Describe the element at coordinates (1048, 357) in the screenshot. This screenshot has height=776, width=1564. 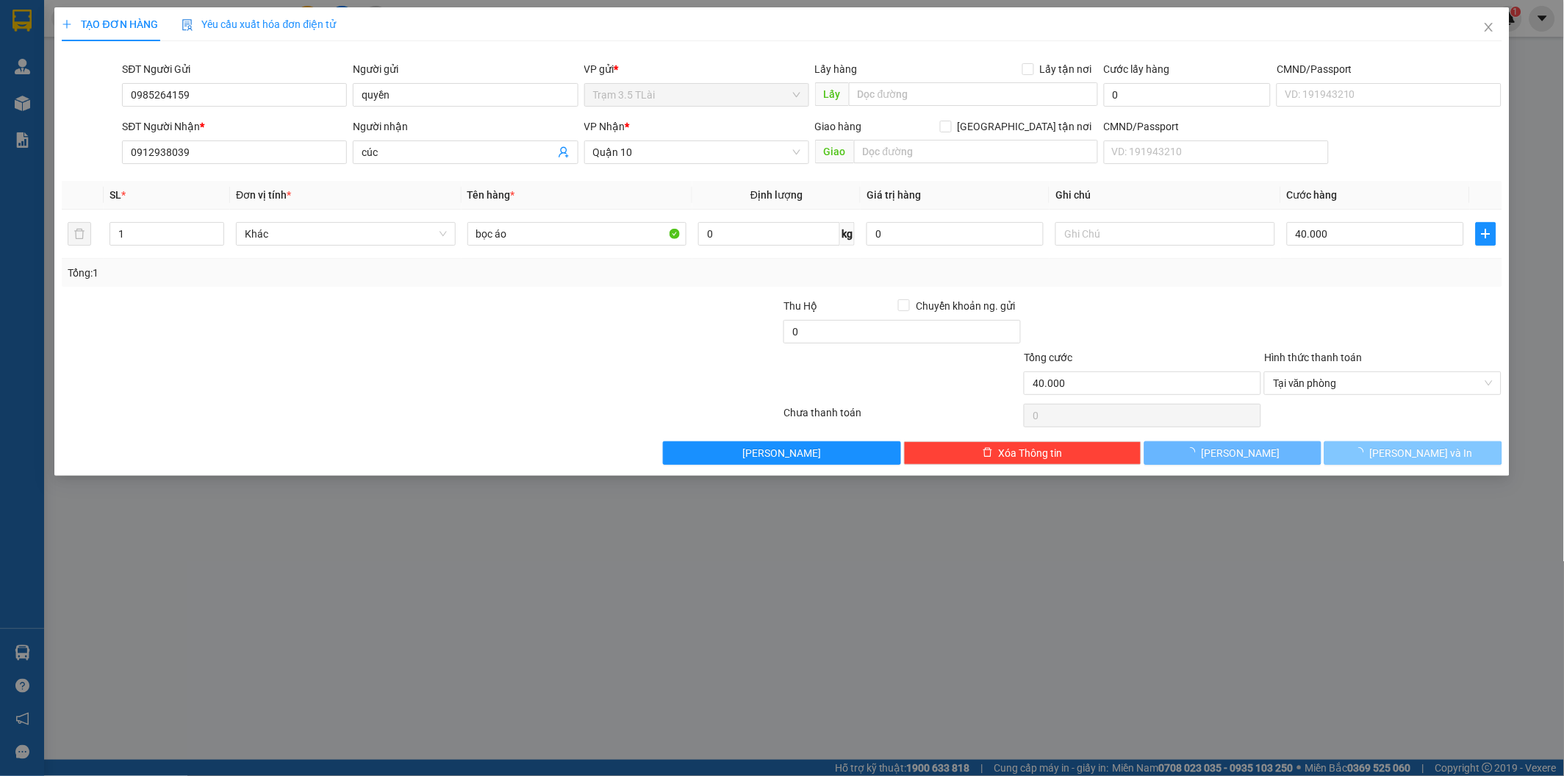
I see `span: Tổng cước` at that location.